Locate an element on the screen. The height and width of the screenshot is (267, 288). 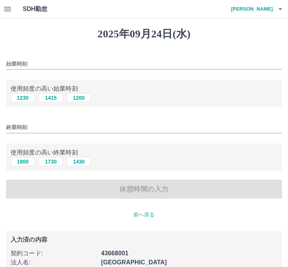
p: 契約コード : is located at coordinates (53, 254).